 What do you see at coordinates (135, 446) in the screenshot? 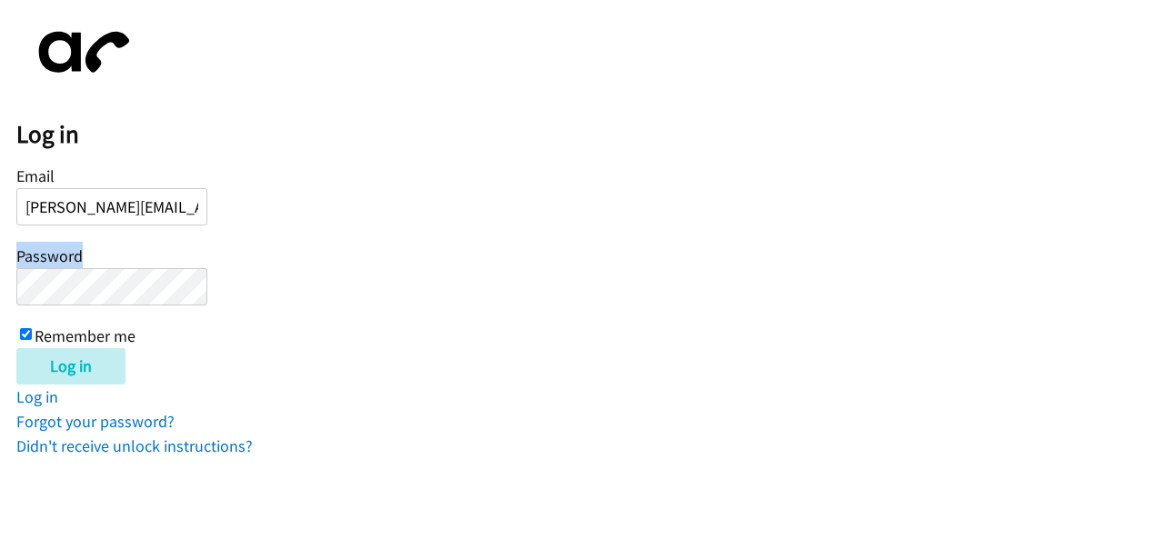
I see `a: Didn't receive unlock instructions?` at bounding box center [135, 446].